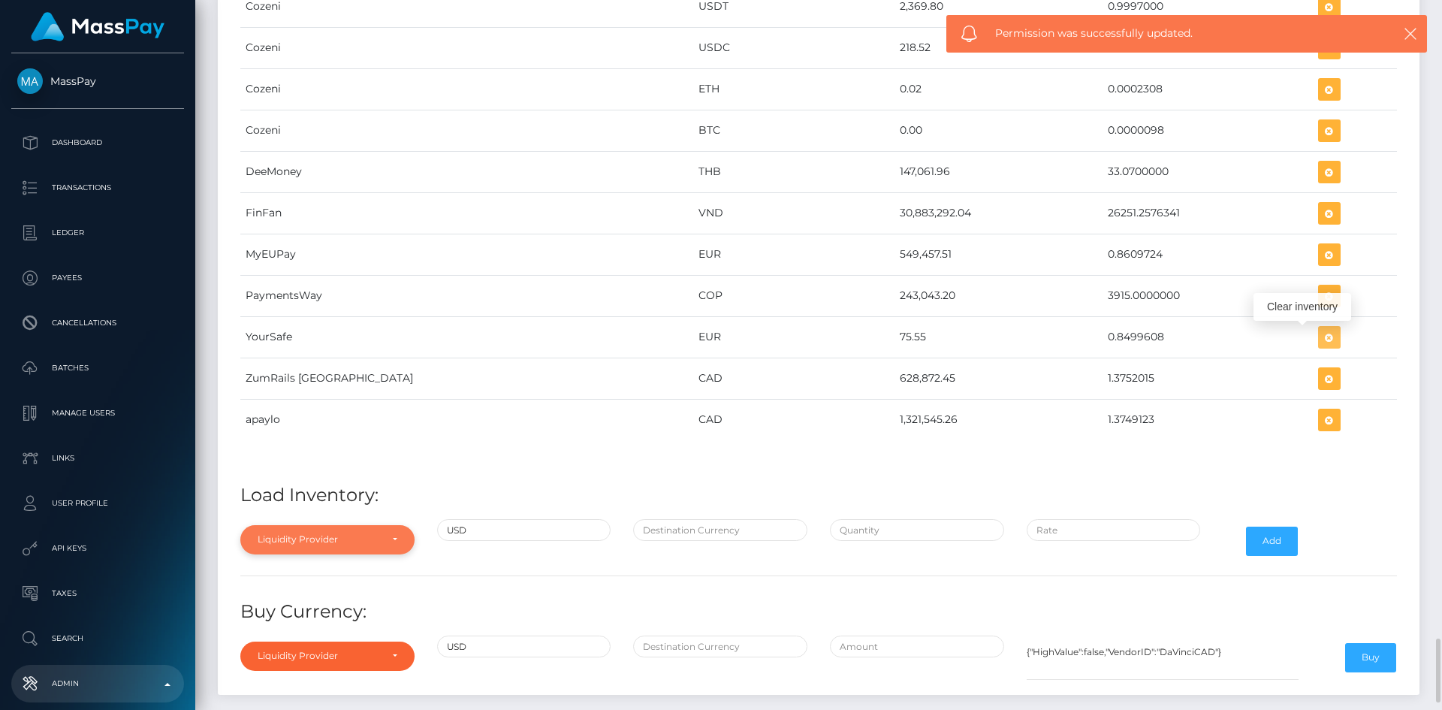  Describe the element at coordinates (98, 548) in the screenshot. I see `a: API Keys` at that location.